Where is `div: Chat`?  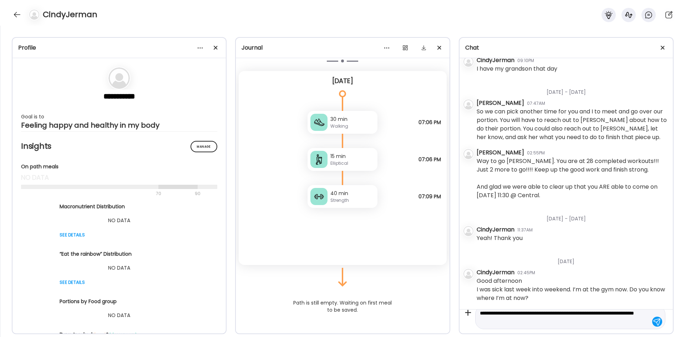 div: Chat is located at coordinates (567, 48).